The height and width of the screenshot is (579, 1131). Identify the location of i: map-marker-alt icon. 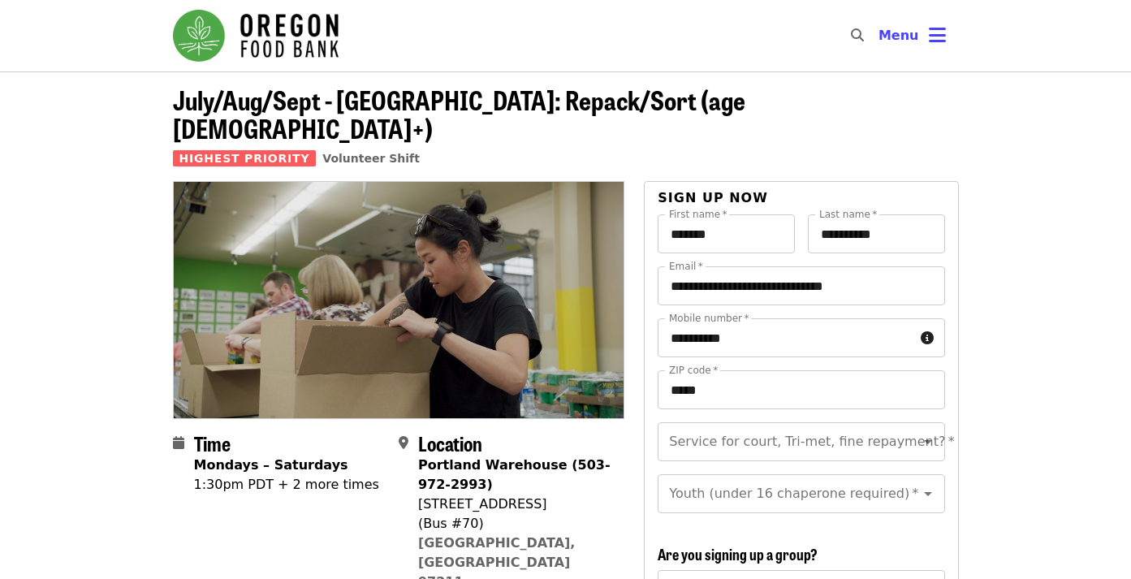
(404, 443).